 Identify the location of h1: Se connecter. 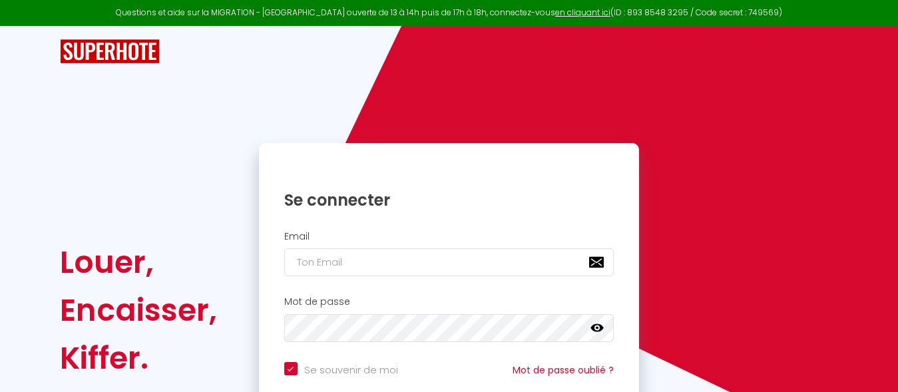
(449, 200).